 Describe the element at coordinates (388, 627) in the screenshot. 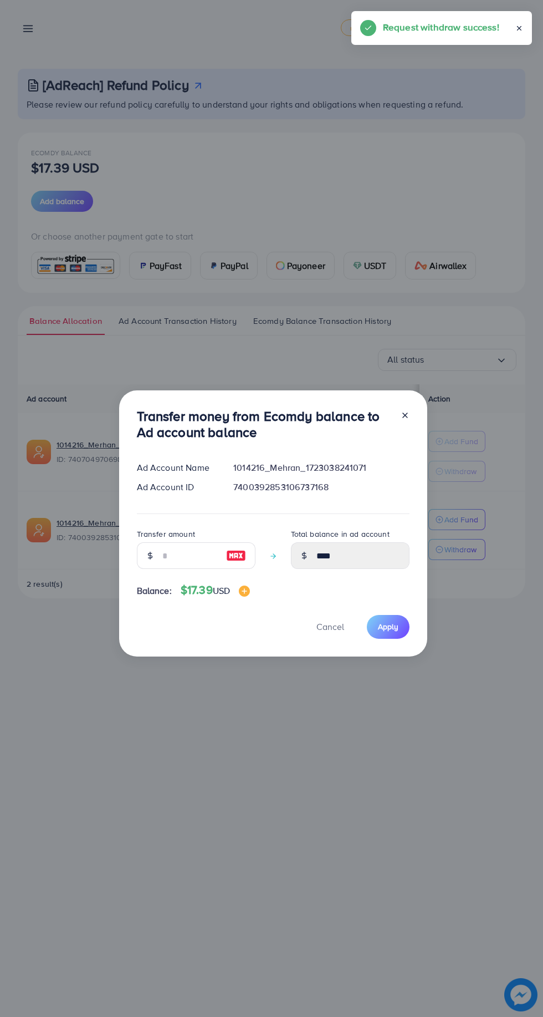

I see `span: Apply` at that location.